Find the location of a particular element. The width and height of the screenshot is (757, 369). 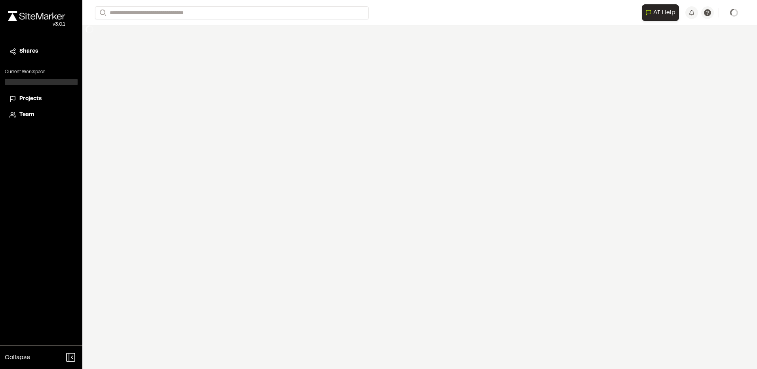

a: Projects is located at coordinates (41, 99).